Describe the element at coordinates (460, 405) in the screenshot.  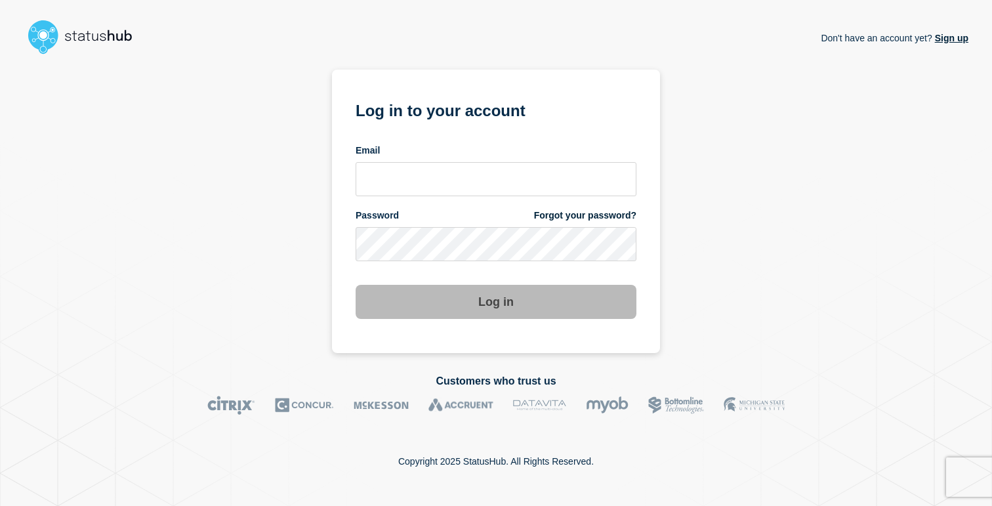
I see `img: Accruent logo` at that location.